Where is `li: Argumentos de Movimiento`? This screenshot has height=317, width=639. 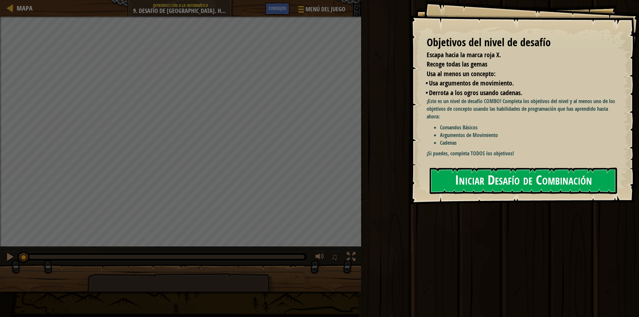
li: Argumentos de Movimiento is located at coordinates (530, 135).